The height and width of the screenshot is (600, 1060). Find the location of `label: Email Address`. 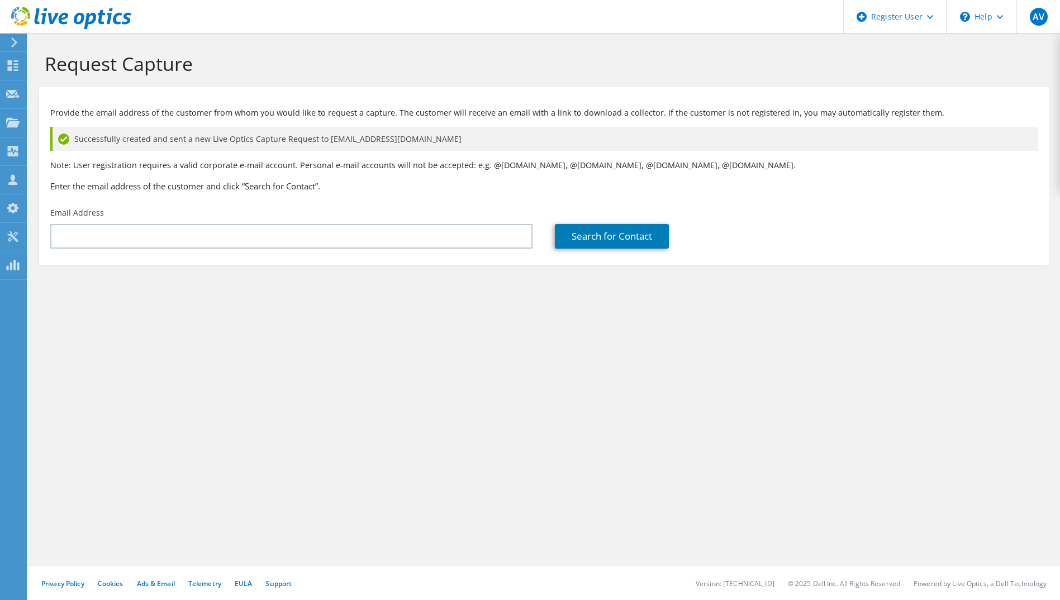

label: Email Address is located at coordinates (77, 213).